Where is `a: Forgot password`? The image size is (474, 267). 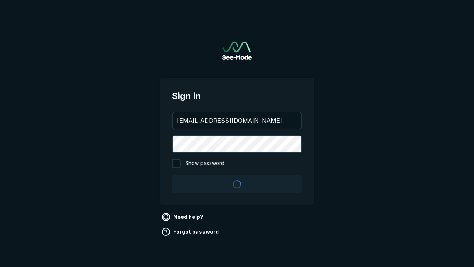 a: Forgot password is located at coordinates (191, 232).